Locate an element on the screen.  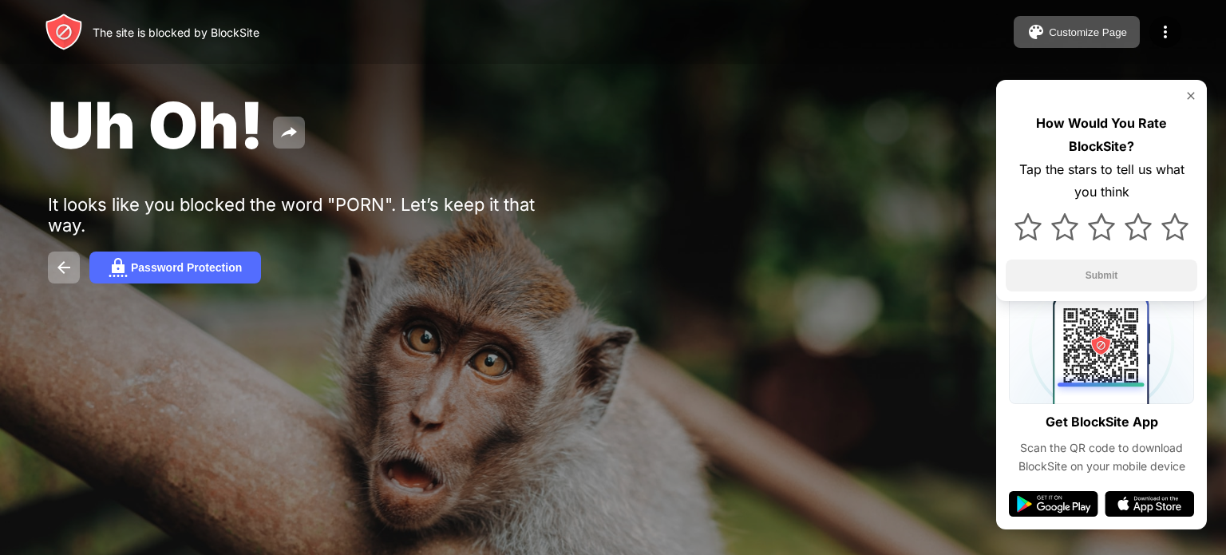
img: share.svg is located at coordinates (289, 133).